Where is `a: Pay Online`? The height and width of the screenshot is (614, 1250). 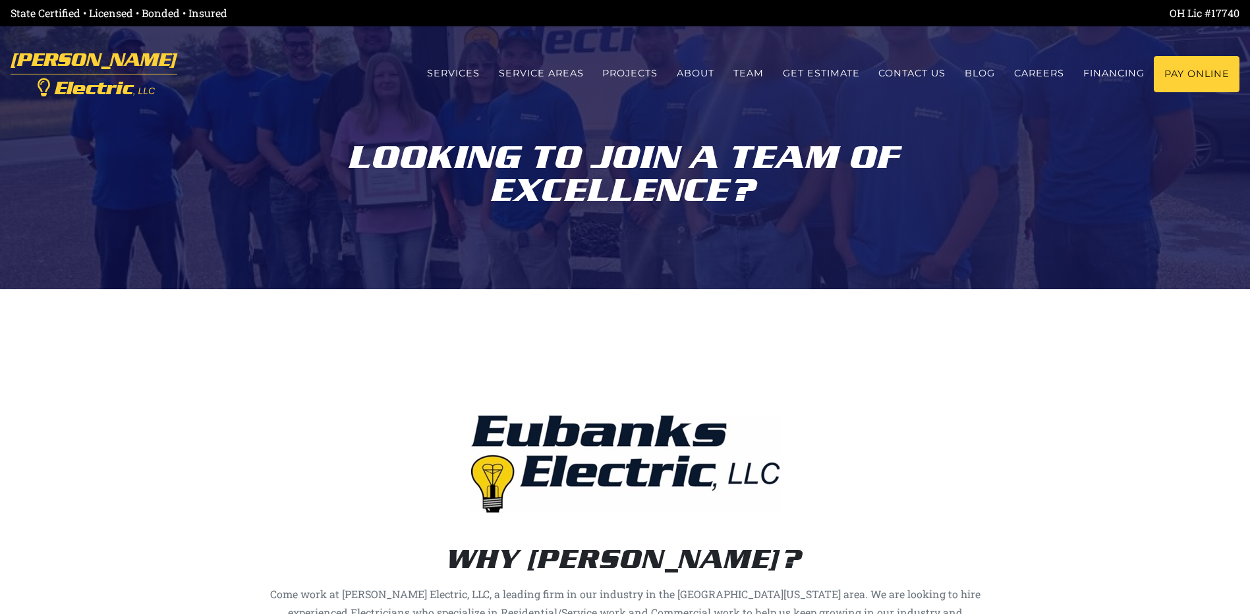 a: Pay Online is located at coordinates (1197, 74).